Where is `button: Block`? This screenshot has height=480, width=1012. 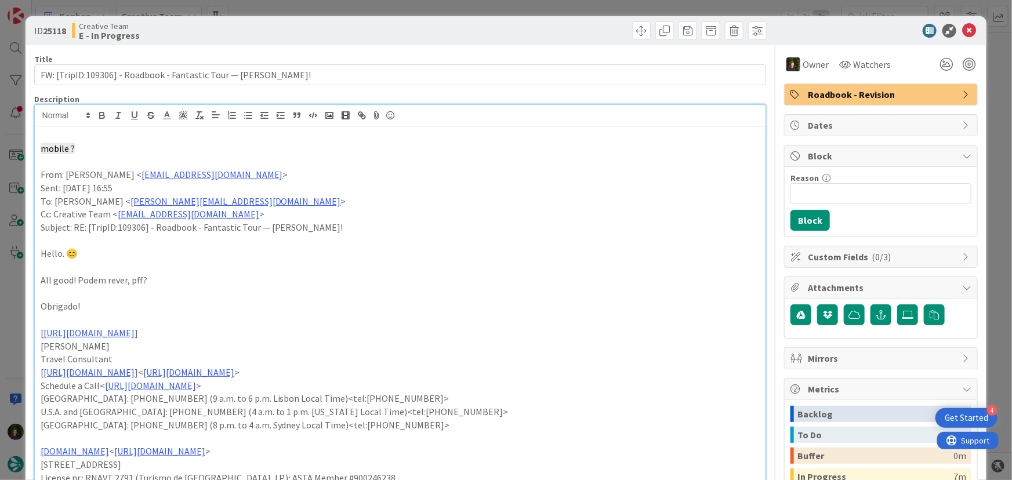
button: Block is located at coordinates (810, 220).